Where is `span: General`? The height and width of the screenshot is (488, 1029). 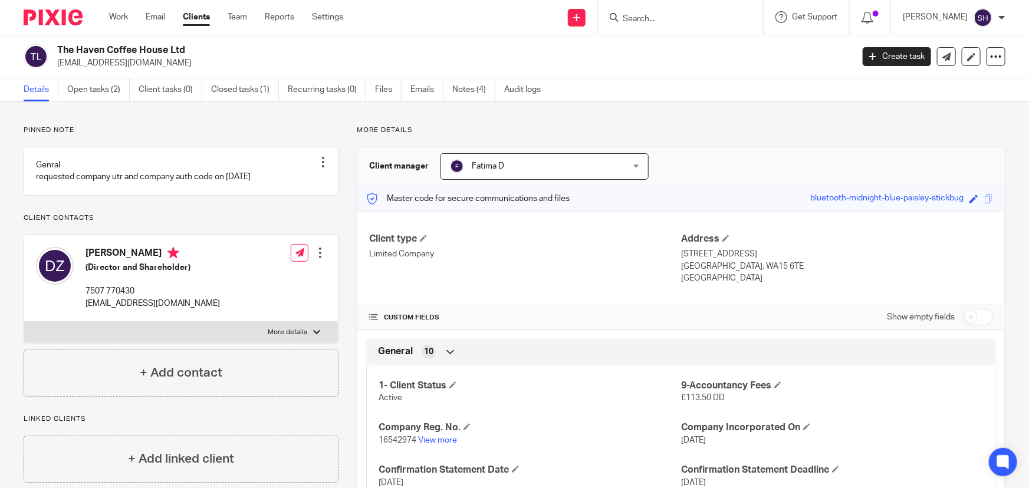
span: General is located at coordinates (395, 351).